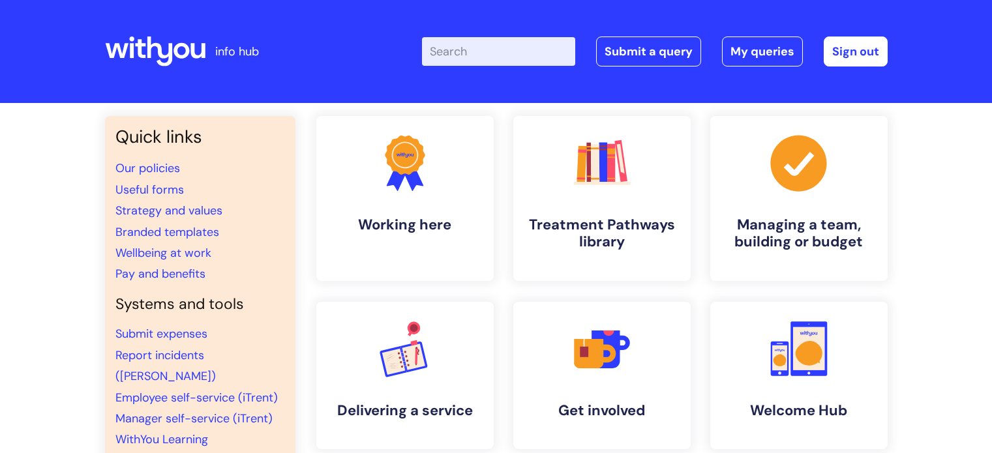 Image resolution: width=992 pixels, height=453 pixels. What do you see at coordinates (167, 232) in the screenshot?
I see `a: Branded templates` at bounding box center [167, 232].